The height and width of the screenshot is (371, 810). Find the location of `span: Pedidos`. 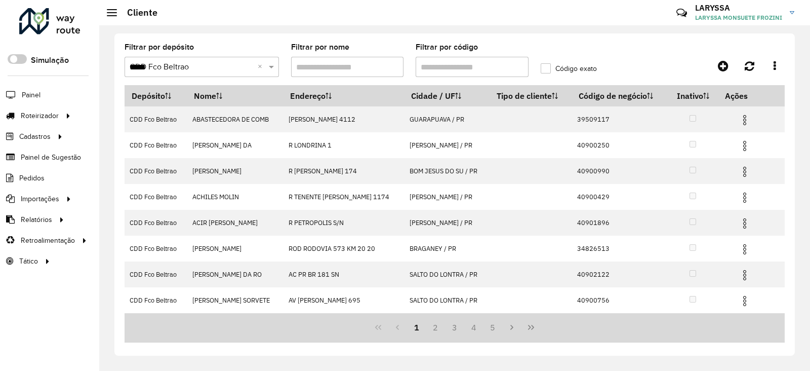

span: Pedidos is located at coordinates (32, 178).